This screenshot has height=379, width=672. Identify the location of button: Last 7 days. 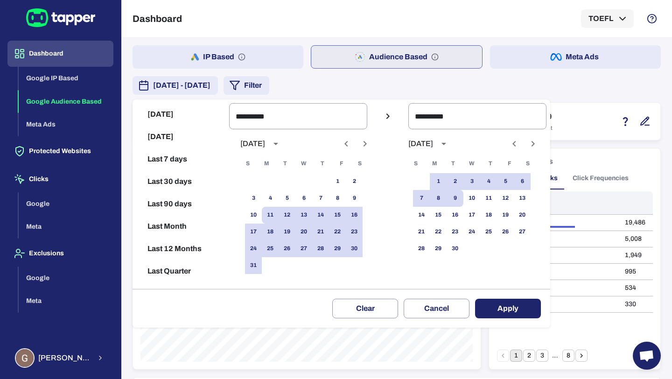
(180, 159).